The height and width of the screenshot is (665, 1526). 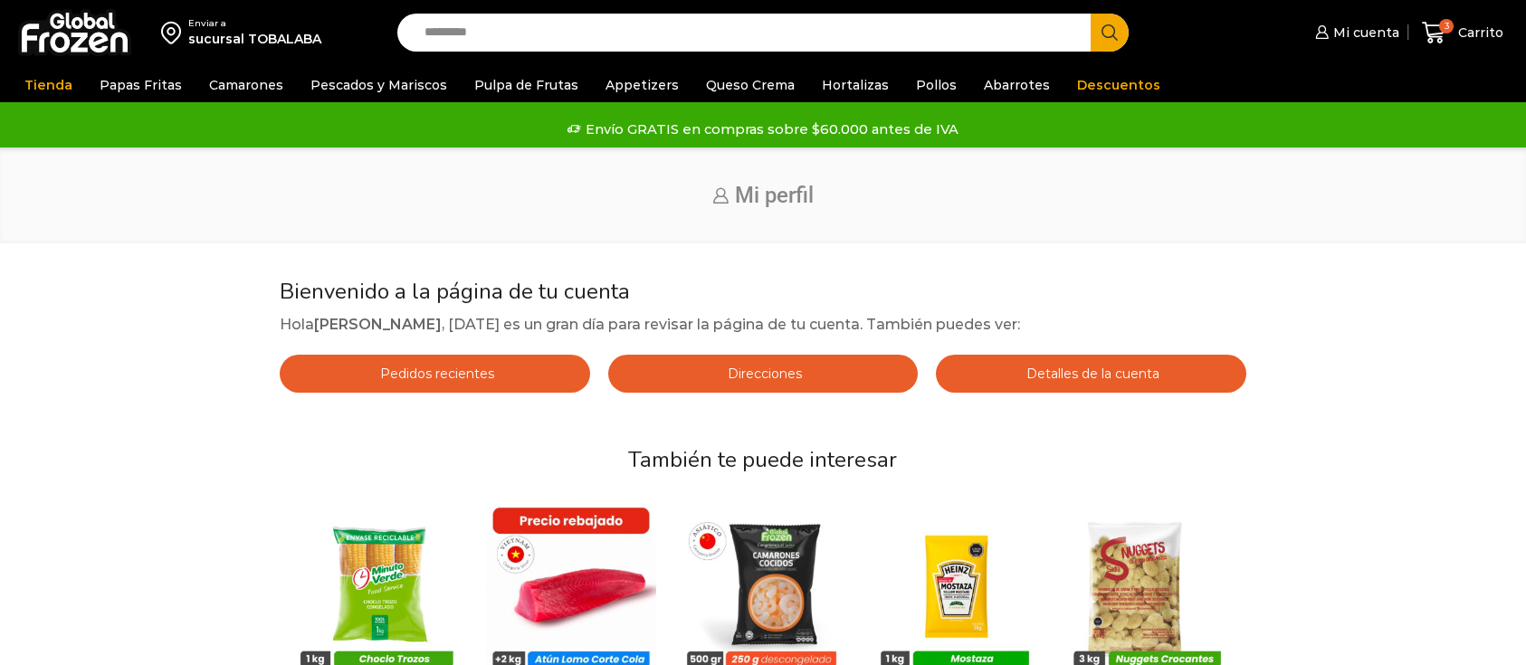 What do you see at coordinates (1016, 85) in the screenshot?
I see `a: Abarrotes` at bounding box center [1016, 85].